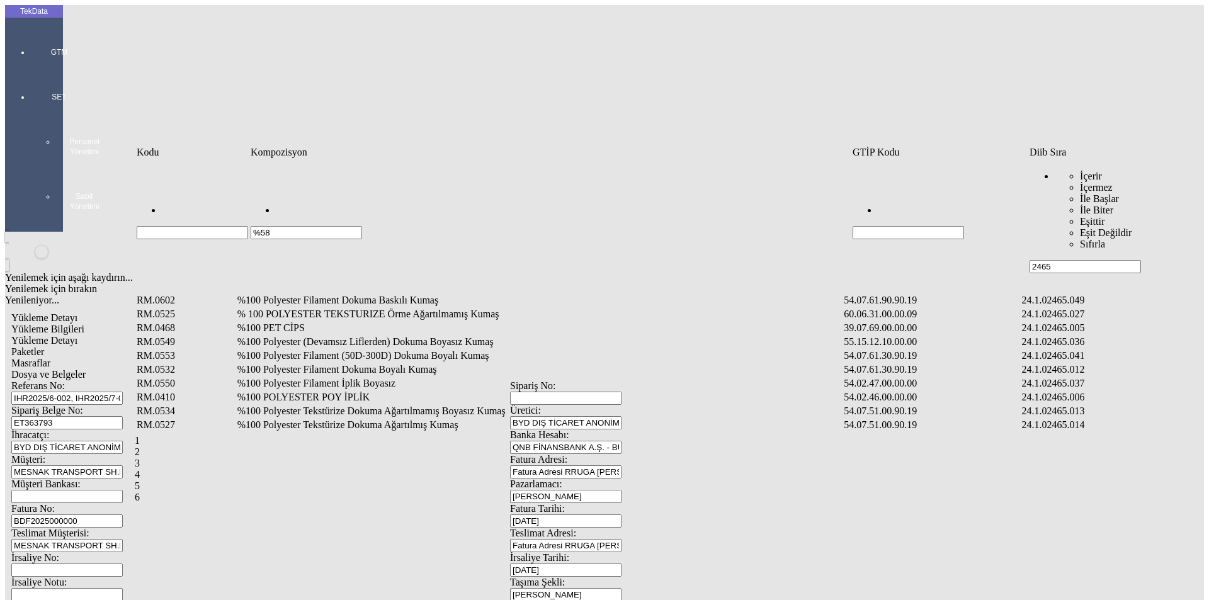 The image size is (1209, 600). Describe the element at coordinates (186, 370) in the screenshot. I see `td: RM.0532` at that location.